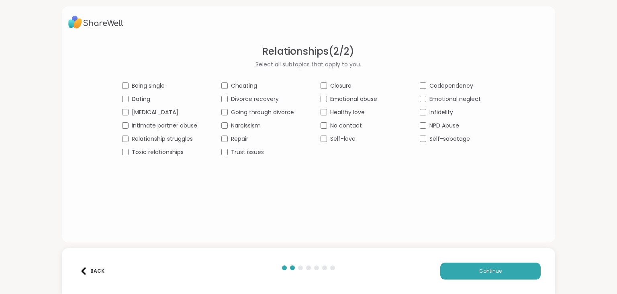  Describe the element at coordinates (491, 271) in the screenshot. I see `span: Continue` at that location.